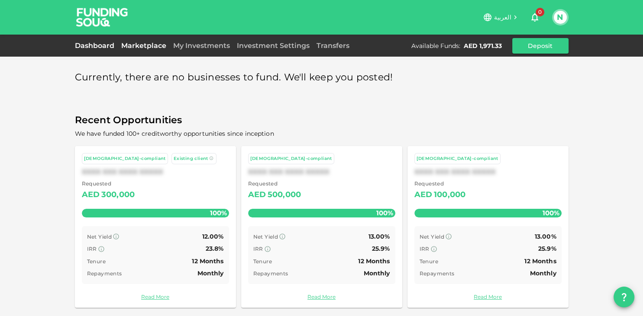 The width and height of the screenshot is (643, 316). What do you see at coordinates (284, 195) in the screenshot?
I see `div: 500,000` at bounding box center [284, 195].